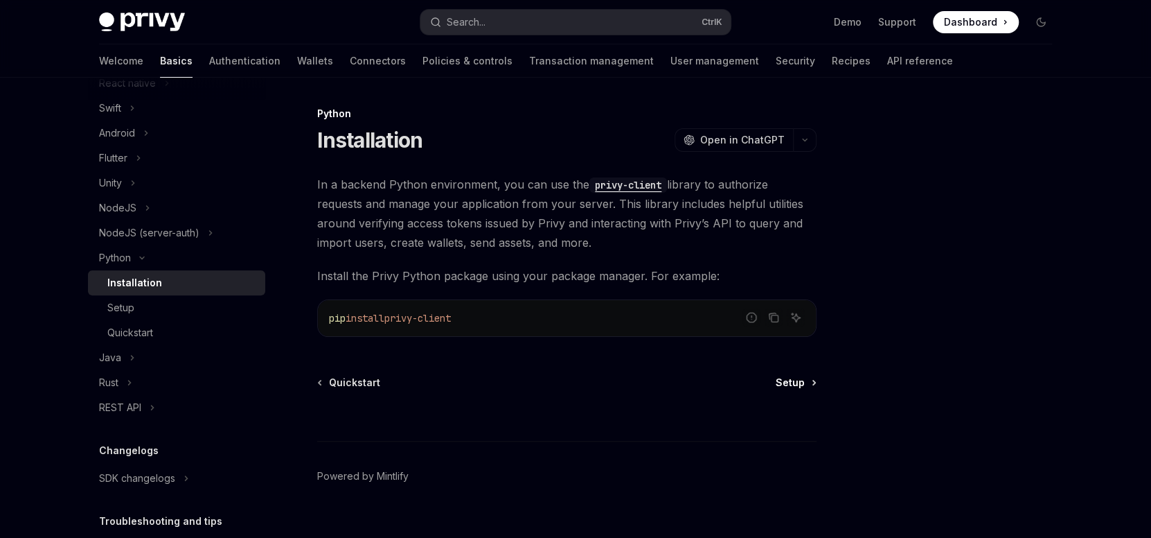  Describe the element at coordinates (378, 61) in the screenshot. I see `a: Connectors` at that location.